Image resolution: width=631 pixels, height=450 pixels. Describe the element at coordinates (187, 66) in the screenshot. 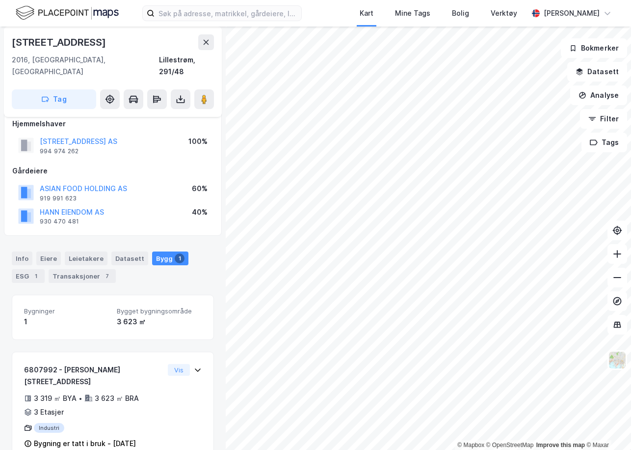

I see `div: Lillestrøm, 291/48` at that location.